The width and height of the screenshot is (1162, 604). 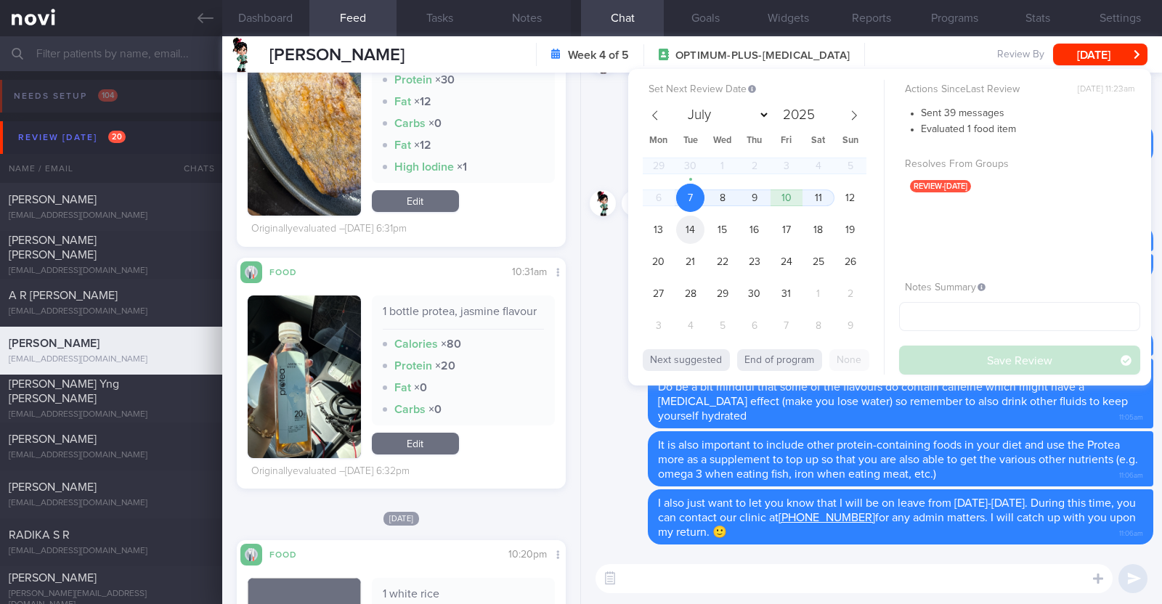 I want to click on span: Do be a bit mindful that some of the flavours do contain caffeine which might have a [MEDICAL_DAT..., so click(x=893, y=402).